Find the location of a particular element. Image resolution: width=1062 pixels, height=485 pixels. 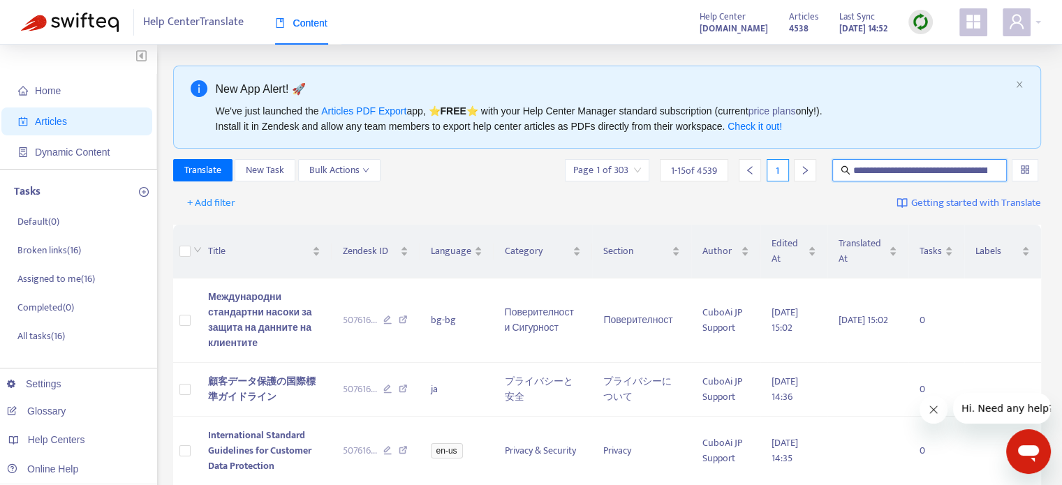

td: Поверителност и Сигурност is located at coordinates (543, 320).